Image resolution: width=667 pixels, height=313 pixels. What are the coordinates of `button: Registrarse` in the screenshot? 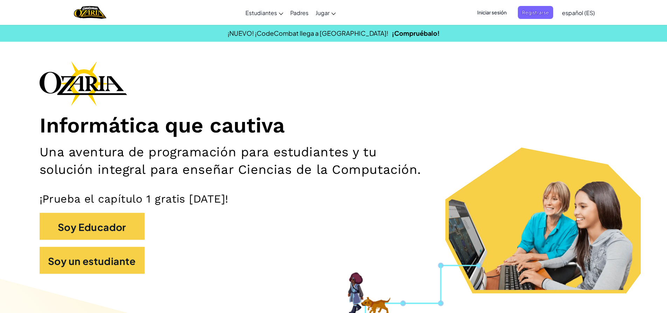 It's located at (535, 12).